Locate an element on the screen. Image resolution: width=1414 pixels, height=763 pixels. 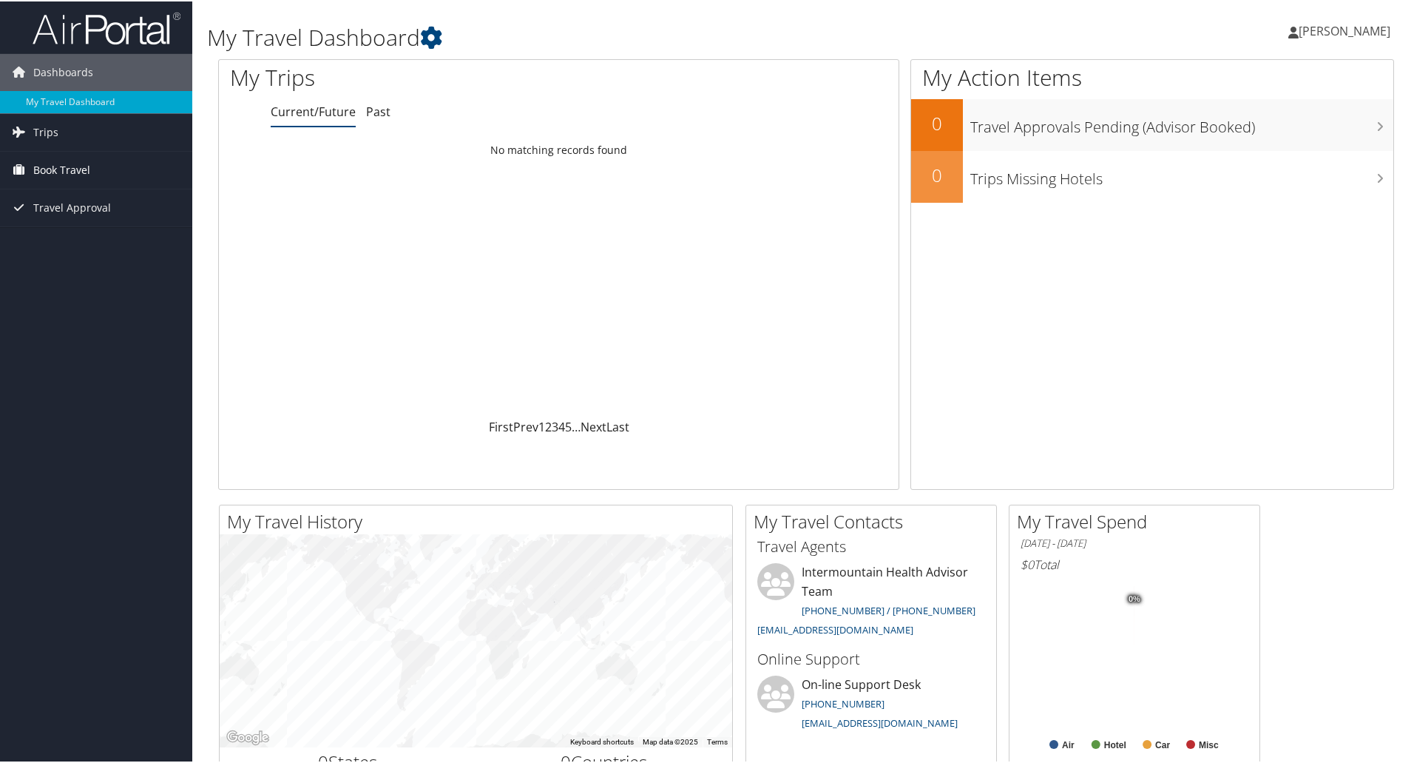
span: Travel Approval is located at coordinates (72, 206).